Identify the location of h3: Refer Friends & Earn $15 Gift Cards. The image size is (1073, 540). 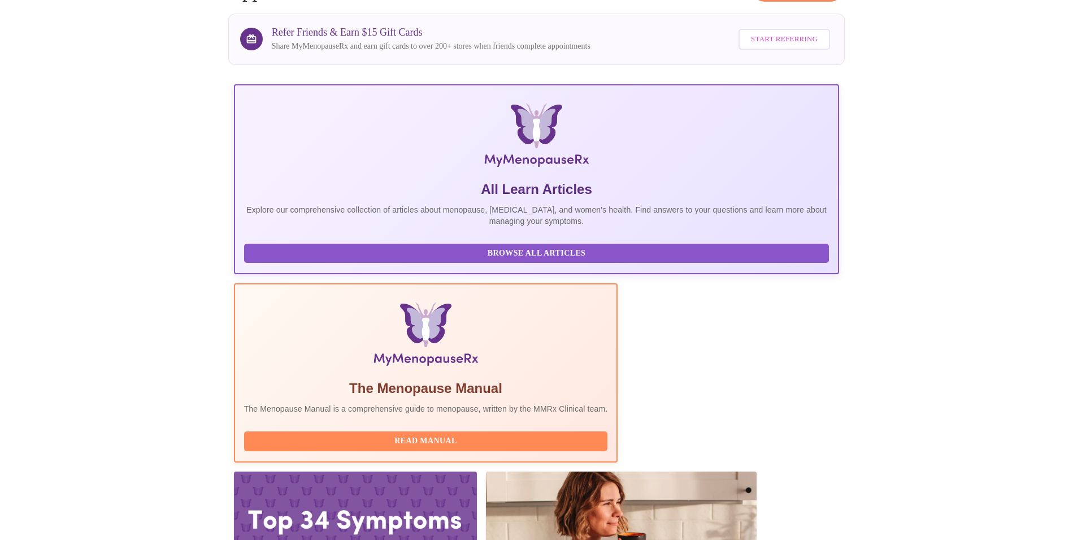
(431, 32).